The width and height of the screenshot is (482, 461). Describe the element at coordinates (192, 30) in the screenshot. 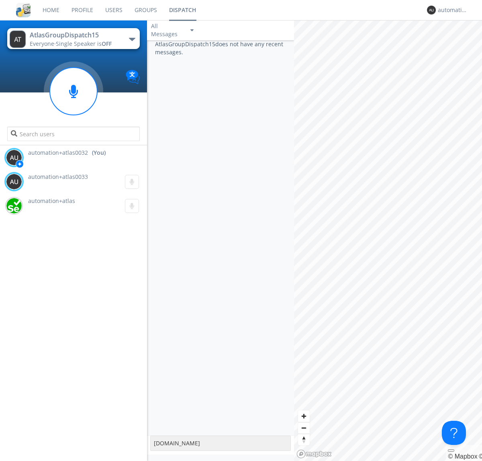

I see `img: caret-down-sm.svg` at that location.